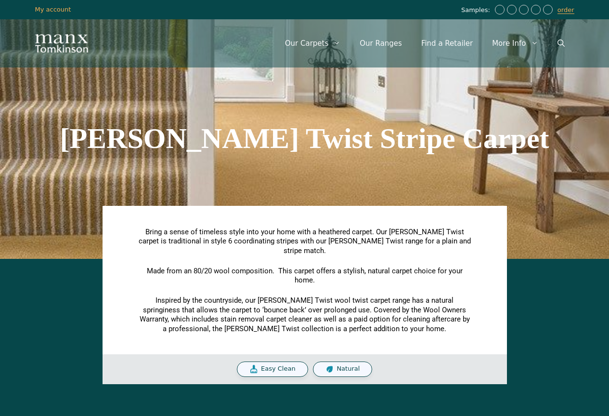 This screenshot has height=416, width=609. What do you see at coordinates (278, 369) in the screenshot?
I see `span: Easy Clean` at bounding box center [278, 369].